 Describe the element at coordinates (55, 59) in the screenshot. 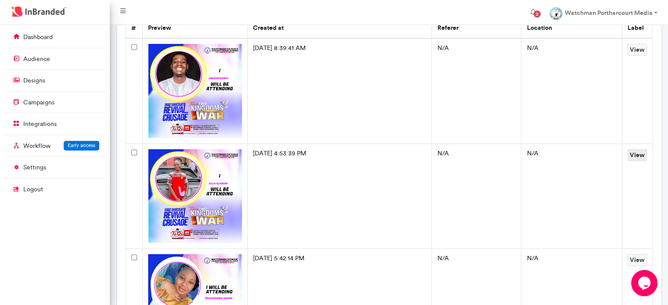

I see `a: audience` at that location.